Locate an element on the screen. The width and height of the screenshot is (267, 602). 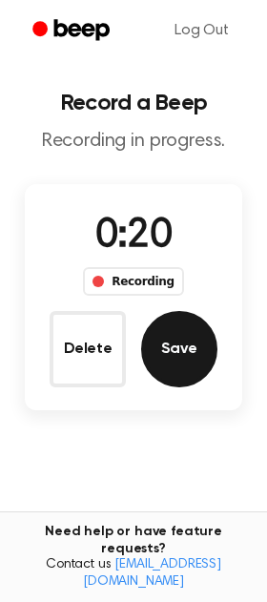
button: Delete Audio Record is located at coordinates (88, 349).